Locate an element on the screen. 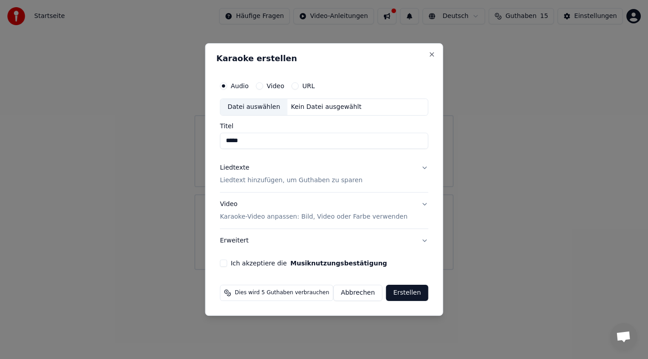  button: Erstellen is located at coordinates (407, 293).